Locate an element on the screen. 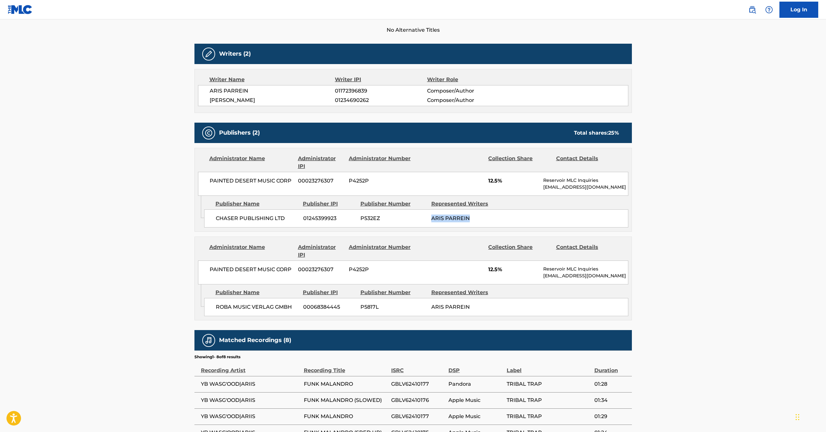 The height and width of the screenshot is (432, 826). h5: Matched Recordings (8) is located at coordinates (255, 340).